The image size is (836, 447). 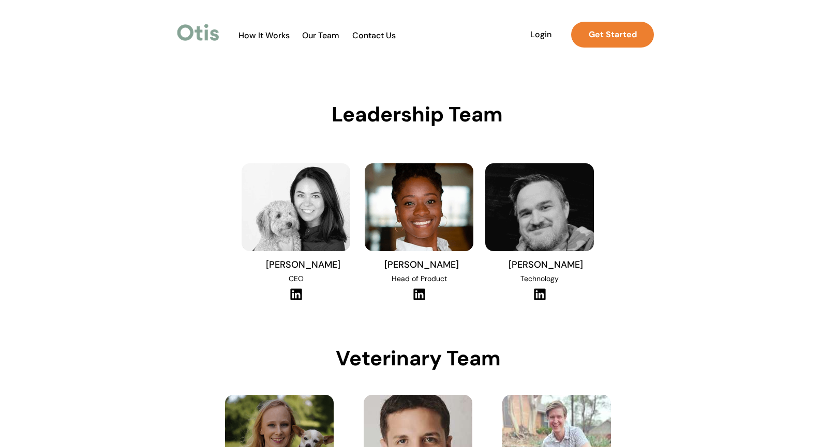 What do you see at coordinates (264, 36) in the screenshot?
I see `a: How It Works` at bounding box center [264, 36].